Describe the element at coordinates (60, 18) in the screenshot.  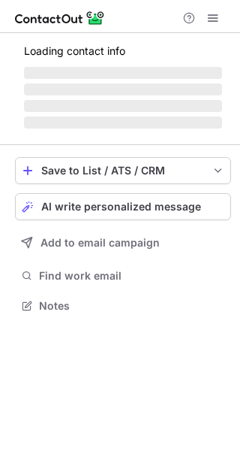
I see `img: ContactOut v5.3.10` at that location.